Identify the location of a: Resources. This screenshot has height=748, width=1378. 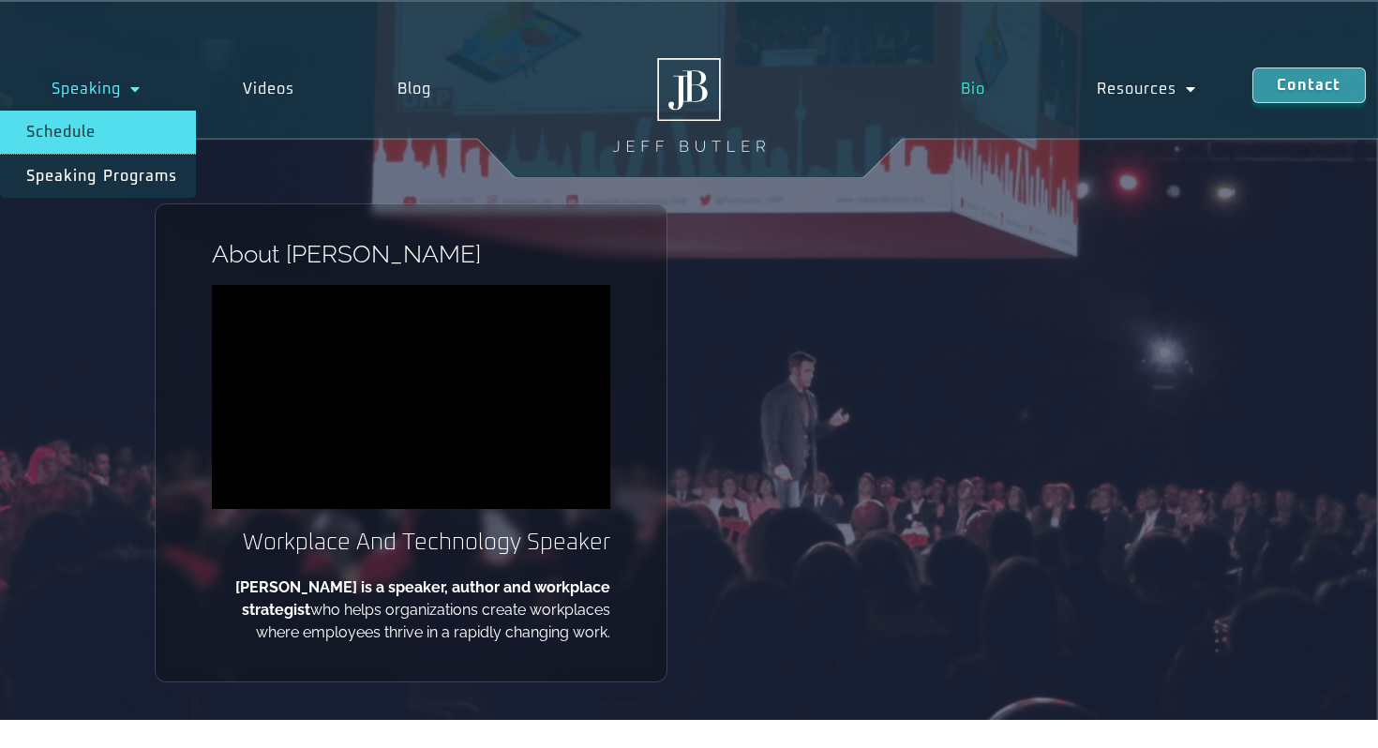
(1147, 89).